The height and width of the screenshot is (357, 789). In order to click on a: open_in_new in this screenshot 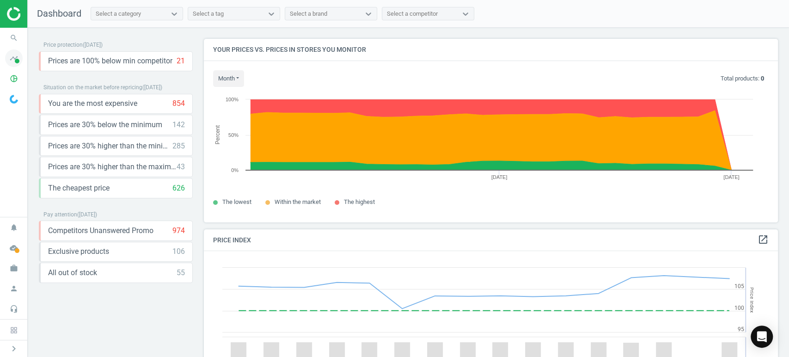, I will do `click(763, 240)`.